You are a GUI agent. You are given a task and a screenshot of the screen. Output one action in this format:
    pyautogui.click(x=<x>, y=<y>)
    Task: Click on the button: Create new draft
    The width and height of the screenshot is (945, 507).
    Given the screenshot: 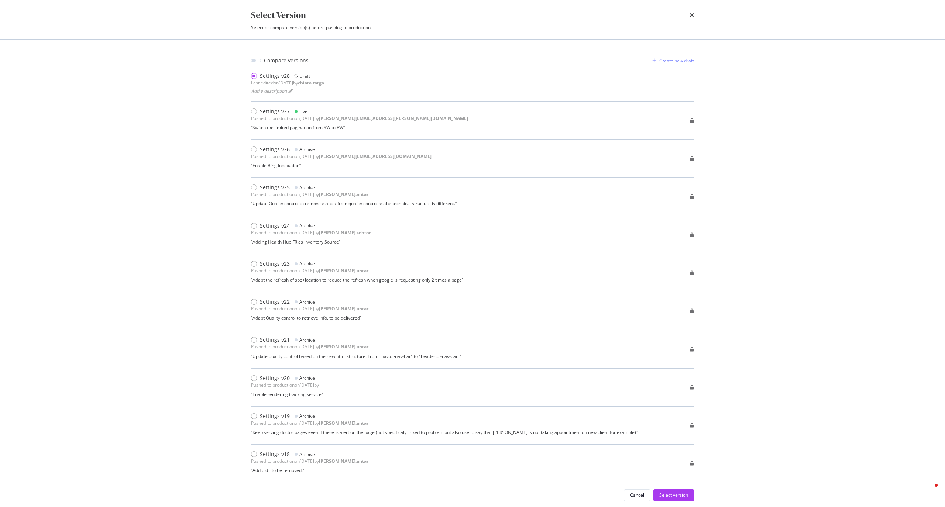 What is the action you would take?
    pyautogui.click(x=671, y=61)
    